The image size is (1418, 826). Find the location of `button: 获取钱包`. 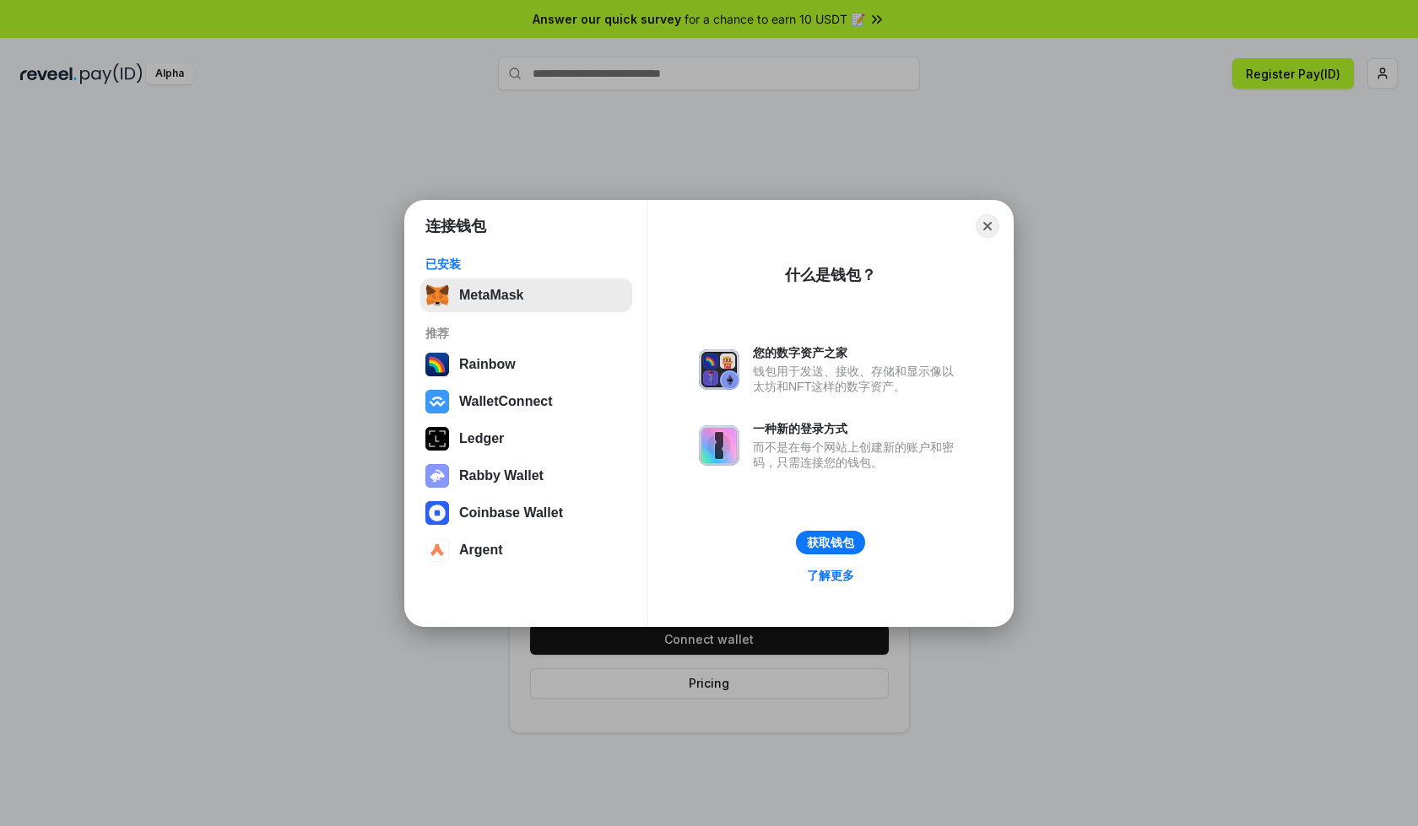

button: 获取钱包 is located at coordinates (830, 543).